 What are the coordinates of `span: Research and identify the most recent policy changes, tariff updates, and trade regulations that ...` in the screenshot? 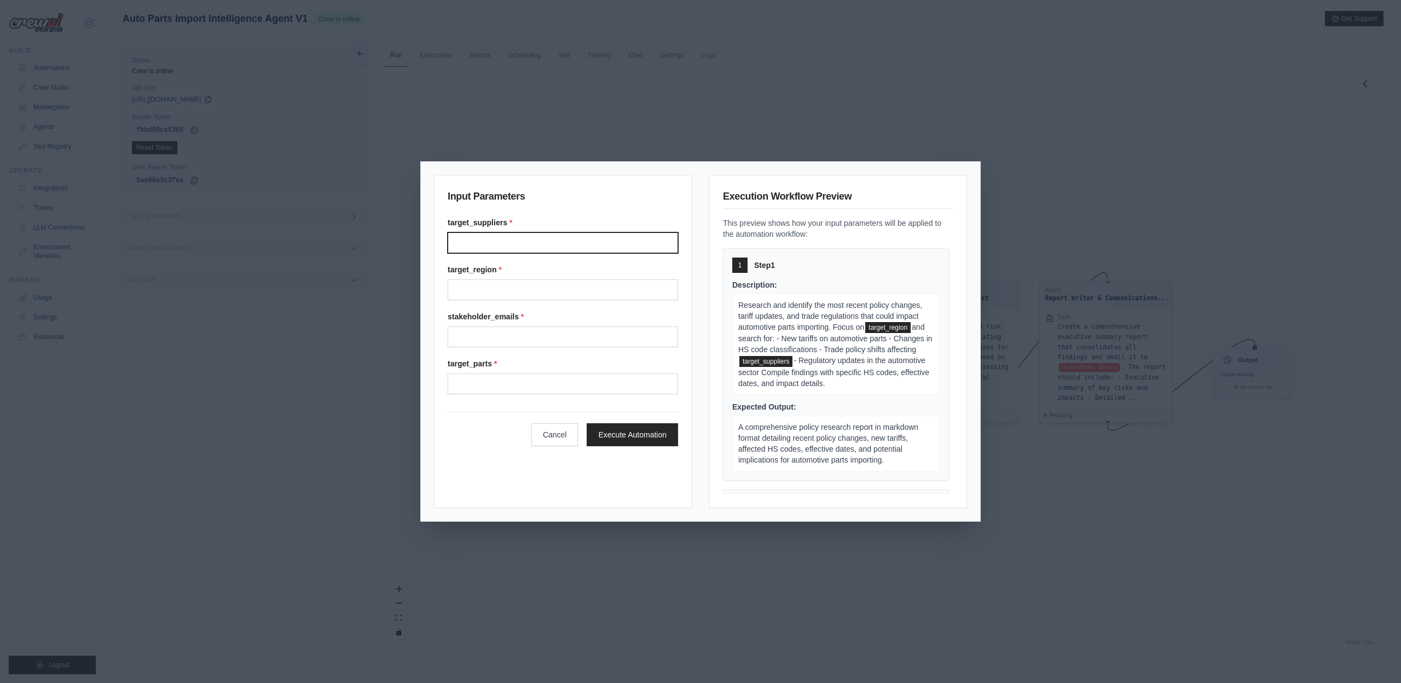 It's located at (830, 316).